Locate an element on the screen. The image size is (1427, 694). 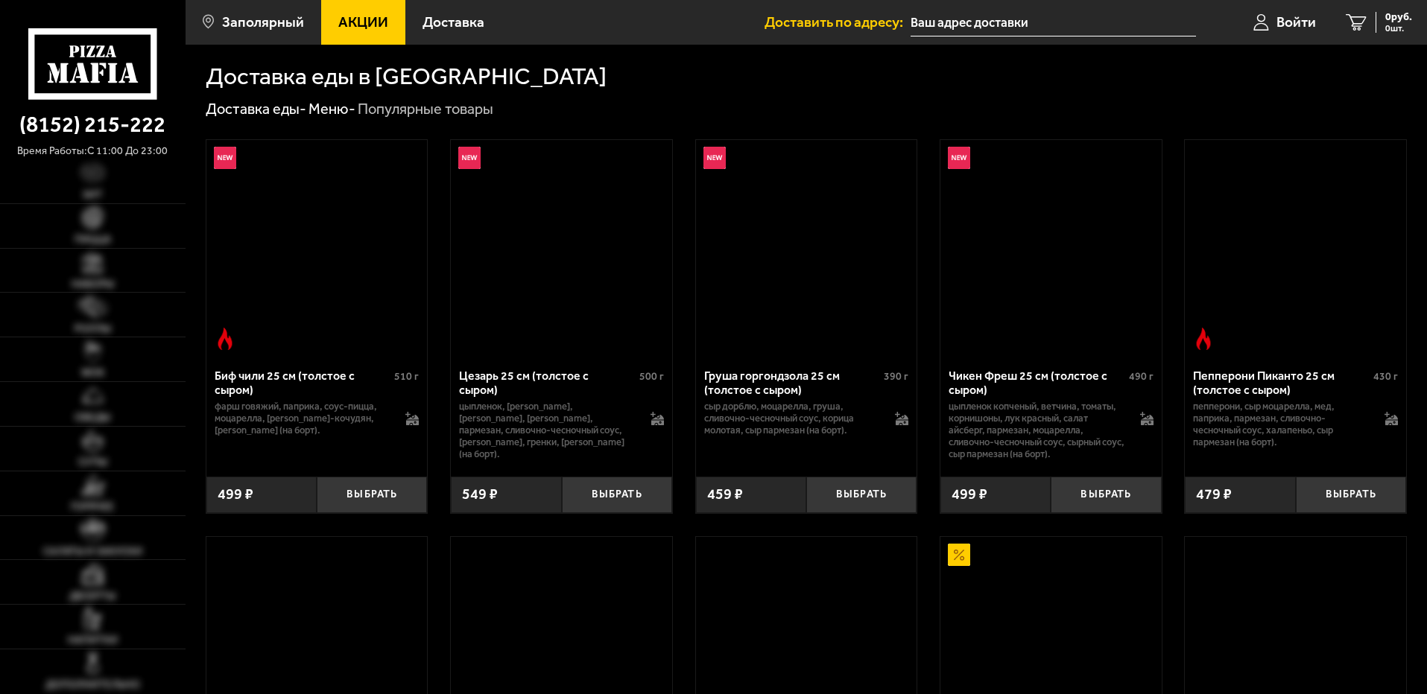
span: Доставка is located at coordinates (453, 22).